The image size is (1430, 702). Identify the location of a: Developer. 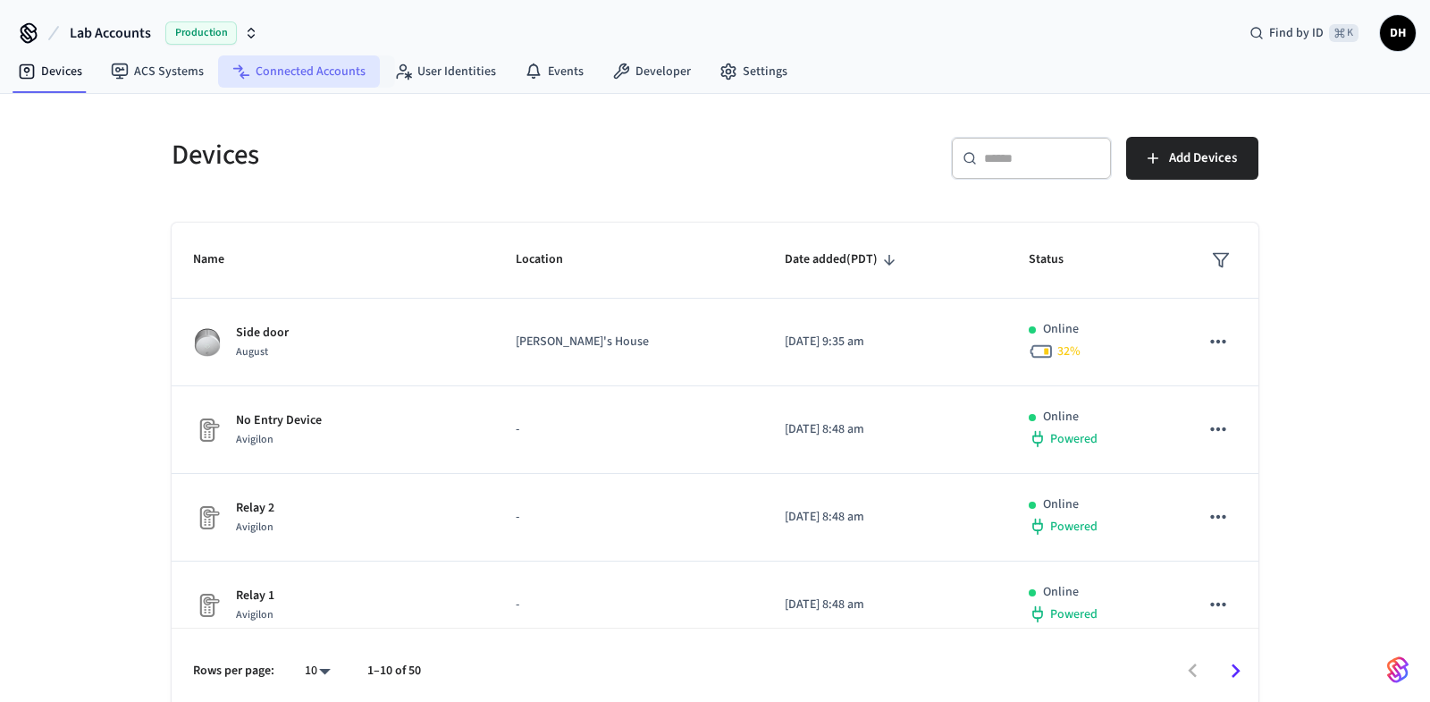
(652, 72).